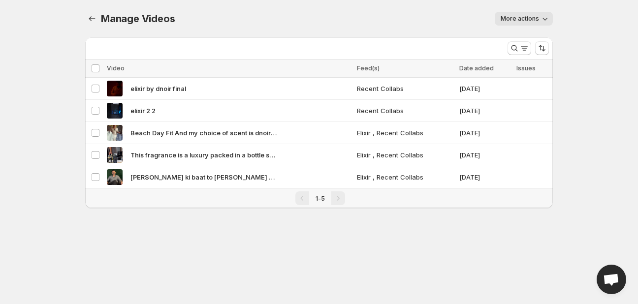 Image resolution: width=638 pixels, height=304 pixels. What do you see at coordinates (204, 155) in the screenshot?
I see `span: This fragrance is a luxury packed in a bottle summer fragrances should last long and ELIXIR ki Ti...` at bounding box center [204, 155].